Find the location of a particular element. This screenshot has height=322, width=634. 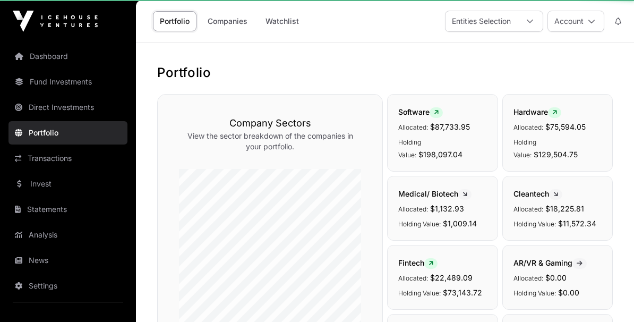

h1: Portfolio is located at coordinates (385, 73).